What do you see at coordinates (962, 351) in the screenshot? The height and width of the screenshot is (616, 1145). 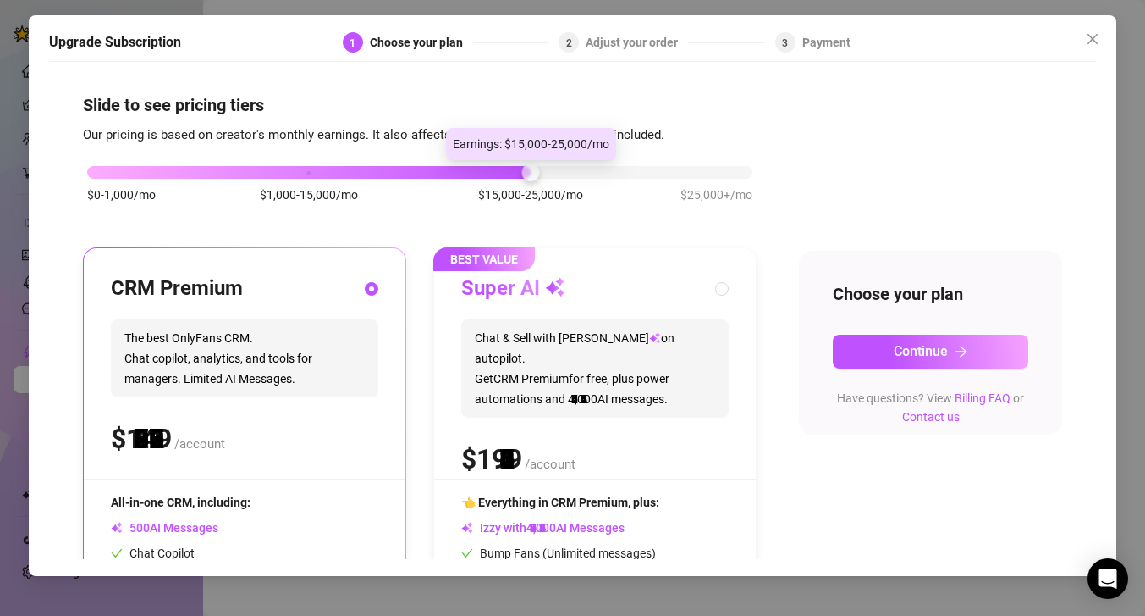 I see `span: arrow-right` at bounding box center [962, 351].